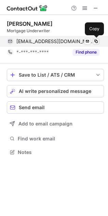  I want to click on button: Find work email, so click(55, 139).